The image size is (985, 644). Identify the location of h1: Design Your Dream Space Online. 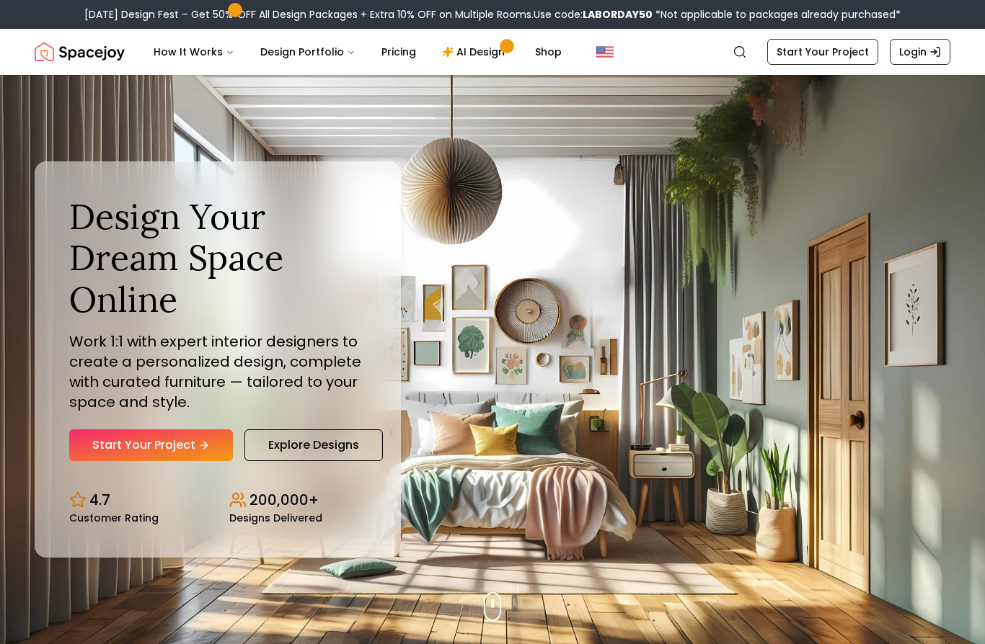
(218, 258).